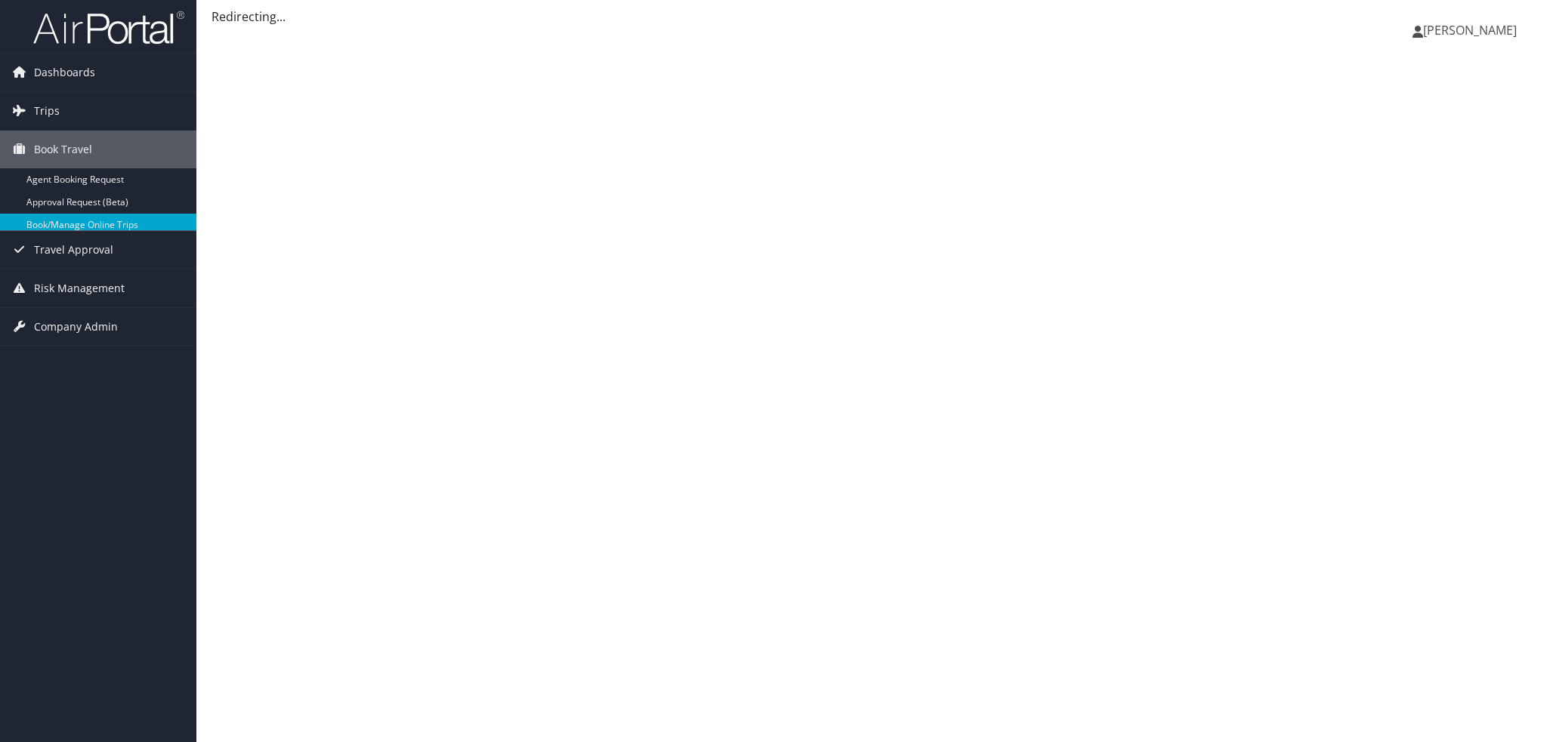 This screenshot has width=1547, height=742. What do you see at coordinates (64, 73) in the screenshot?
I see `span: Dashboards` at bounding box center [64, 73].